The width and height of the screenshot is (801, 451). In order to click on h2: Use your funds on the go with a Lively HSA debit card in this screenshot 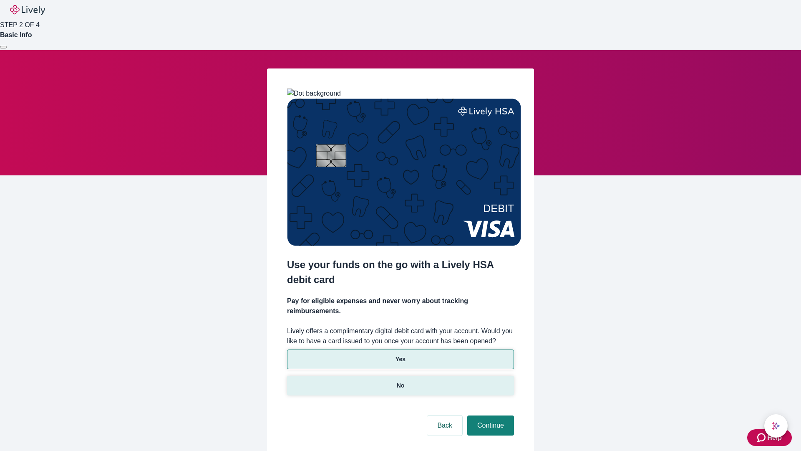, I will do `click(401, 272)`.